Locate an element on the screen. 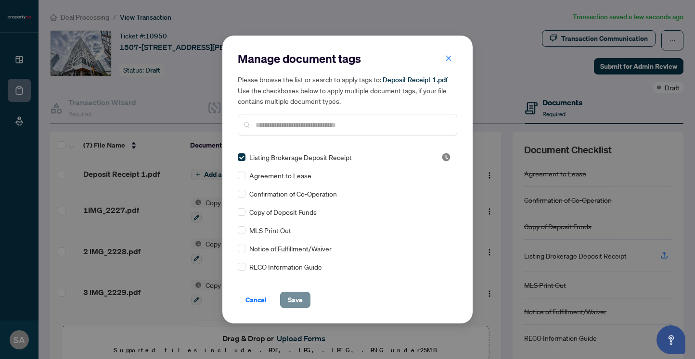  span: Save is located at coordinates (295, 300).